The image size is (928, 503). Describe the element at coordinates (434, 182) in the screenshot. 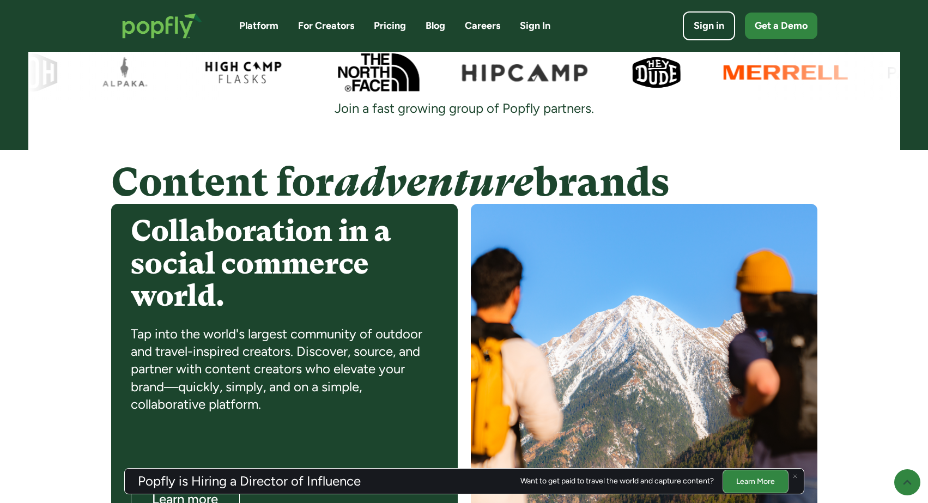

I see `em: adventure` at that location.